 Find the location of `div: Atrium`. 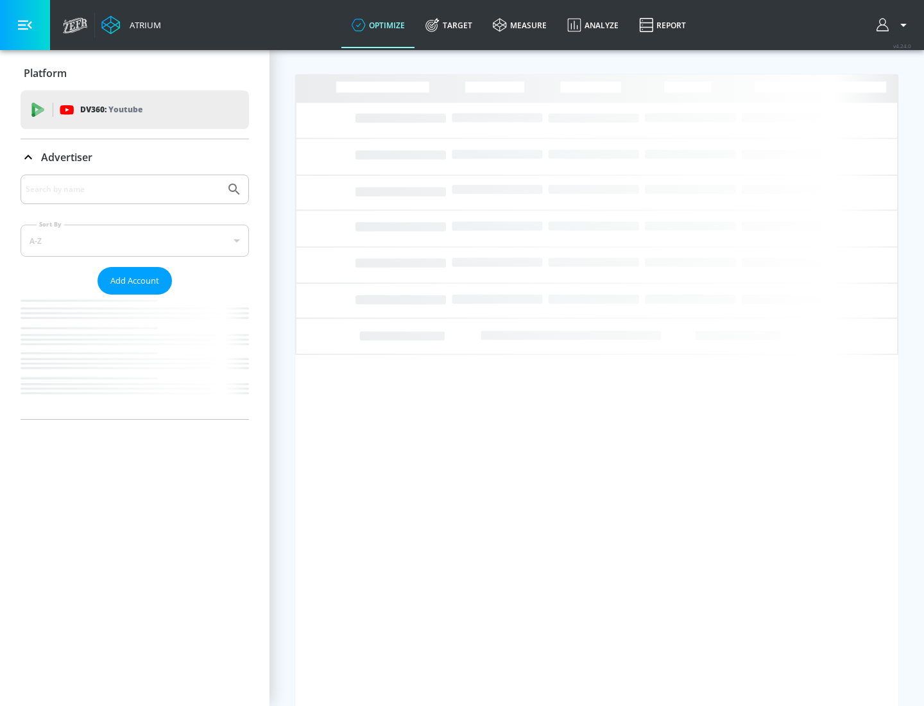

div: Atrium is located at coordinates (142, 25).